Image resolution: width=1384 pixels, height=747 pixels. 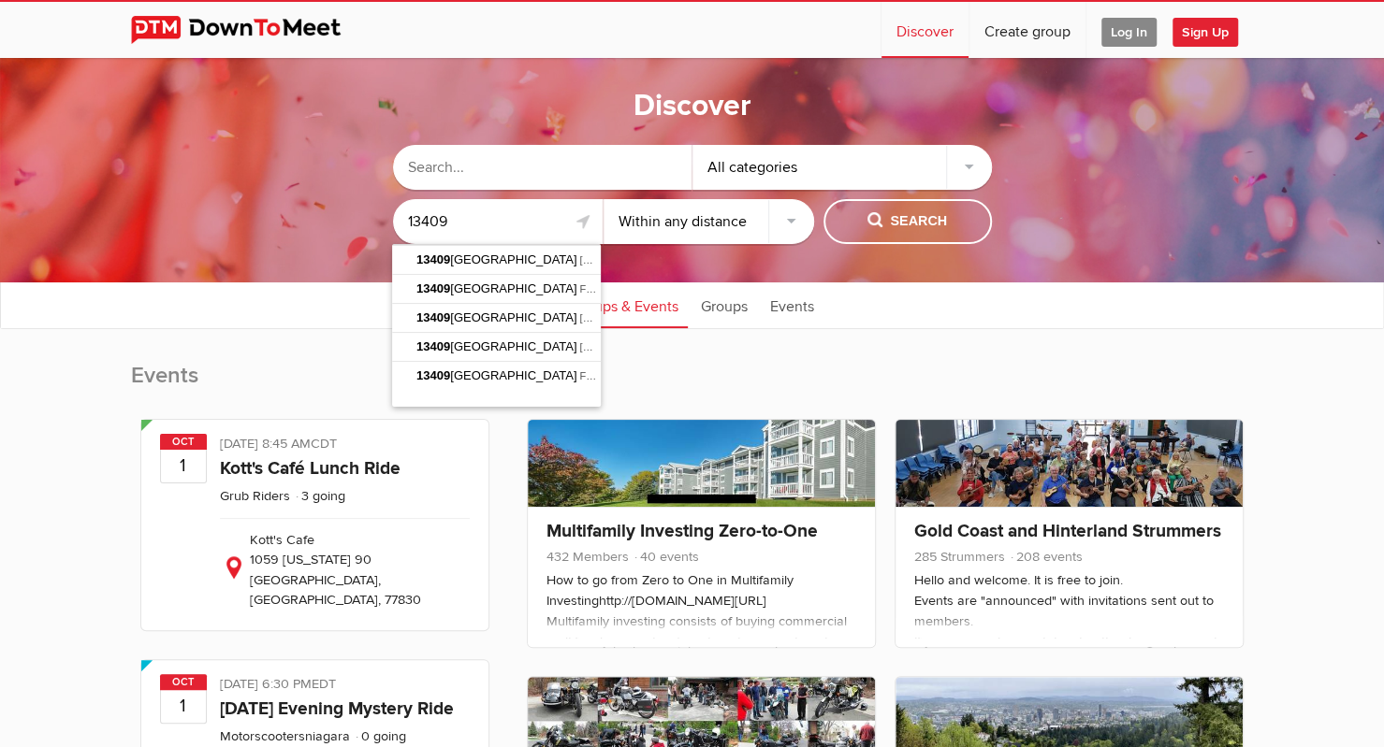 I want to click on span: 208 events, so click(x=1045, y=557).